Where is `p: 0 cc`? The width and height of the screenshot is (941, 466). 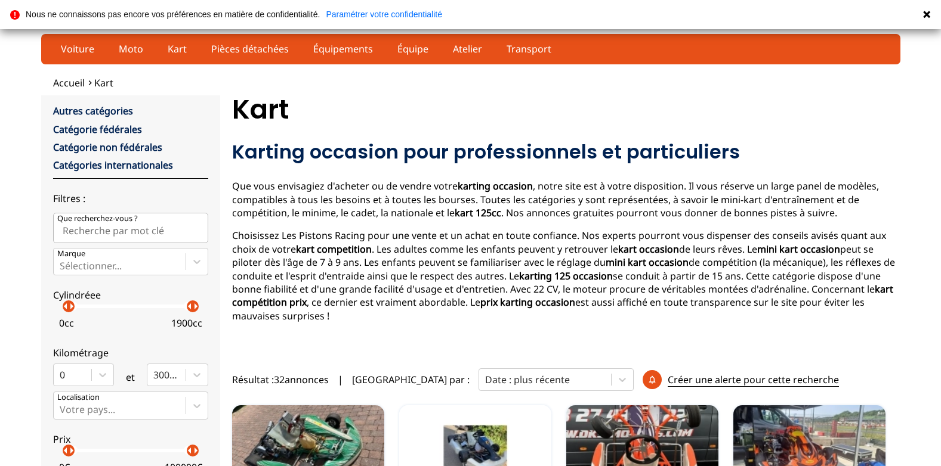 p: 0 cc is located at coordinates (66, 323).